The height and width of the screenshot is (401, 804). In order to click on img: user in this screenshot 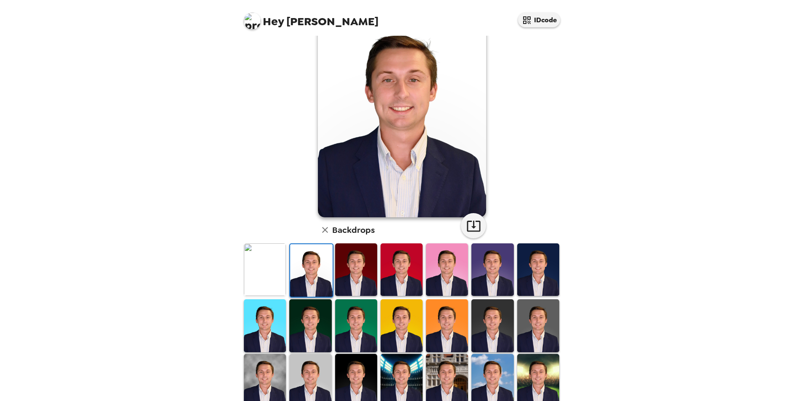, I will do `click(402, 112)`.